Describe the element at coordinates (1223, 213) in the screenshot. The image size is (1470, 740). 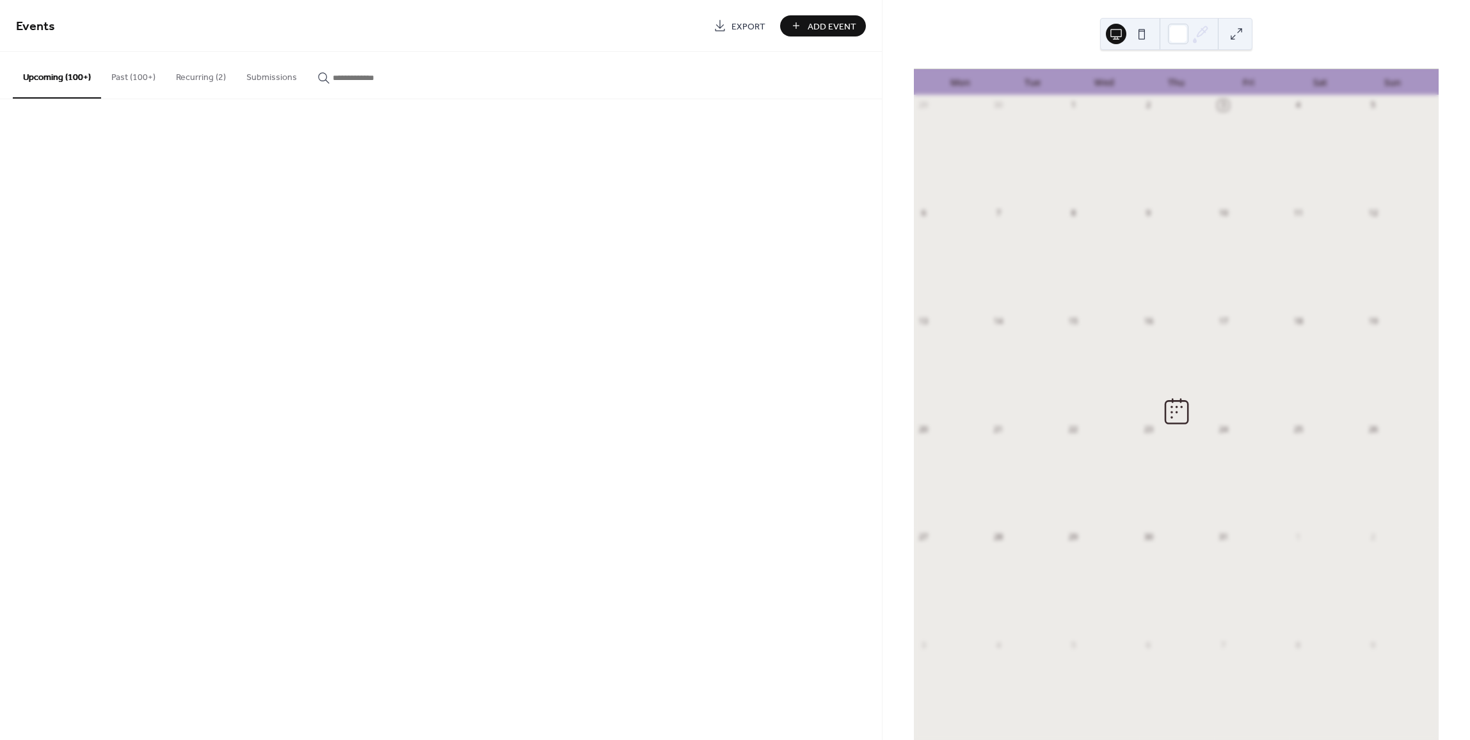
I see `div: 10` at that location.